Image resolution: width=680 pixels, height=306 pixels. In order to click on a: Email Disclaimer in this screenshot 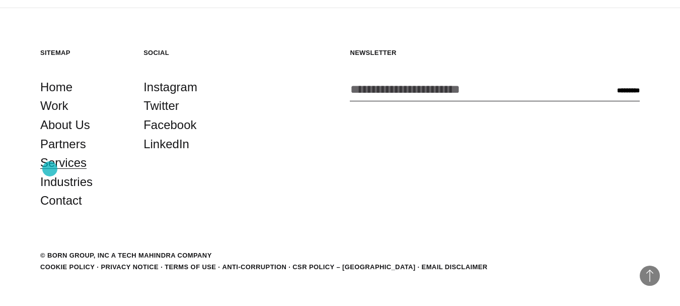, I will do `click(455, 266)`.